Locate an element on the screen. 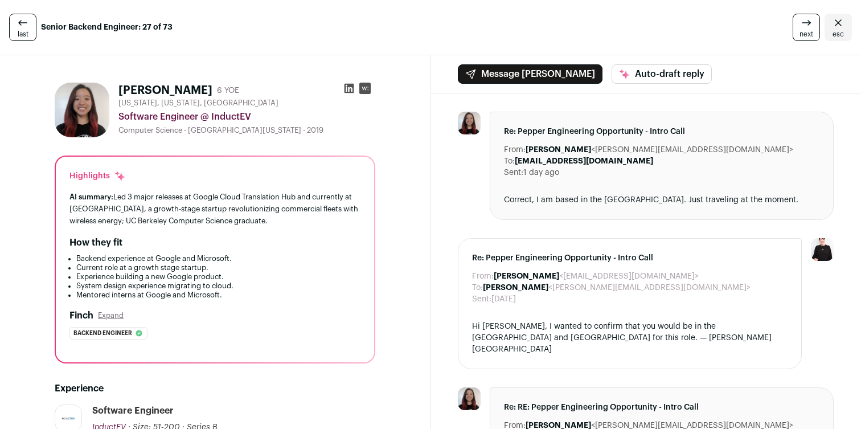  span: Re: RE: Pepper Engineering Opportunity - Intro Call is located at coordinates (662, 407).